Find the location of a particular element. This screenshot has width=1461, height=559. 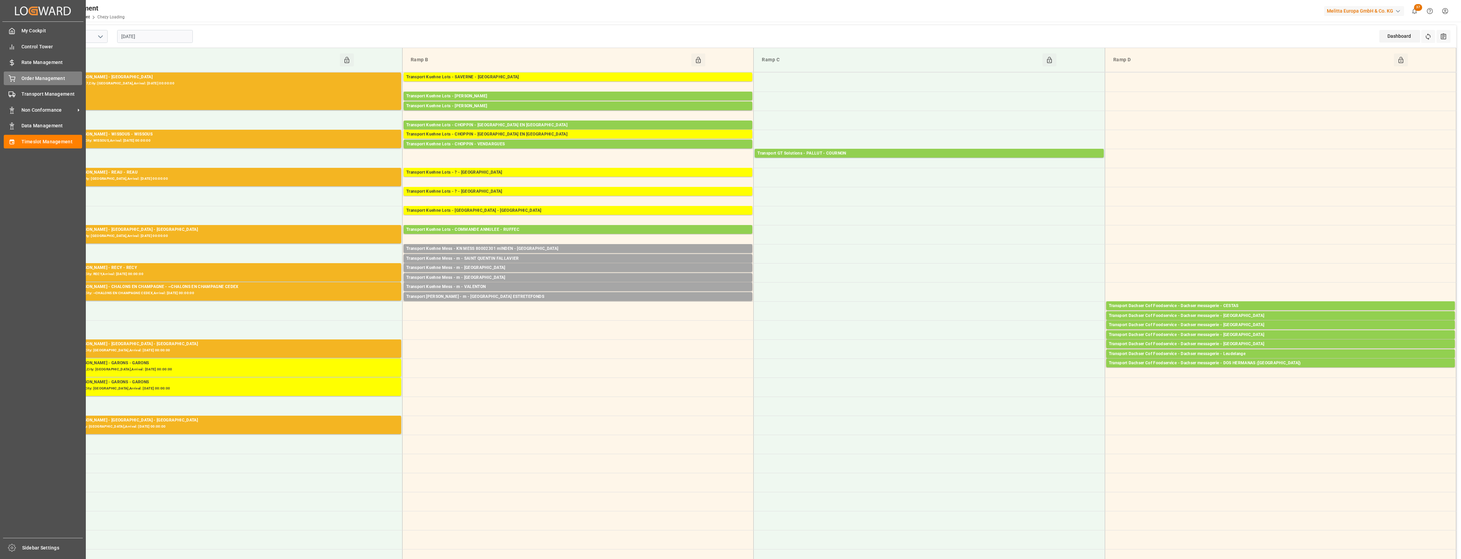

span: 37 is located at coordinates (1418, 7).